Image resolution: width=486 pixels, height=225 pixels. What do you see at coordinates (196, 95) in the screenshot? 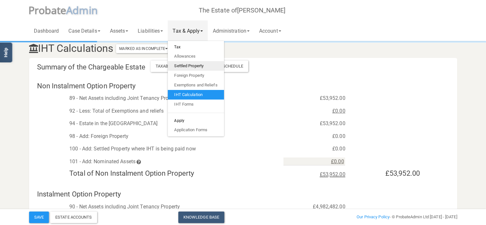
I see `a: IHT Calculation` at bounding box center [196, 95].